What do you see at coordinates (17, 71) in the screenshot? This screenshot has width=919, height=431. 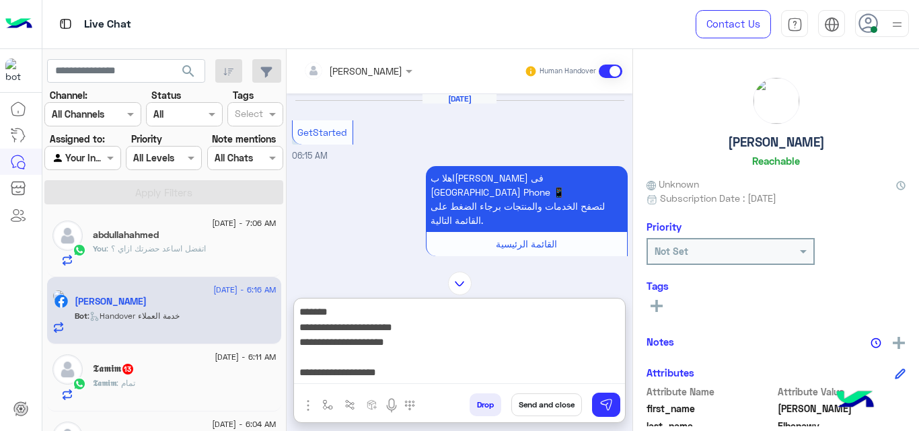 I see `img: 1403182699927242` at bounding box center [17, 71].